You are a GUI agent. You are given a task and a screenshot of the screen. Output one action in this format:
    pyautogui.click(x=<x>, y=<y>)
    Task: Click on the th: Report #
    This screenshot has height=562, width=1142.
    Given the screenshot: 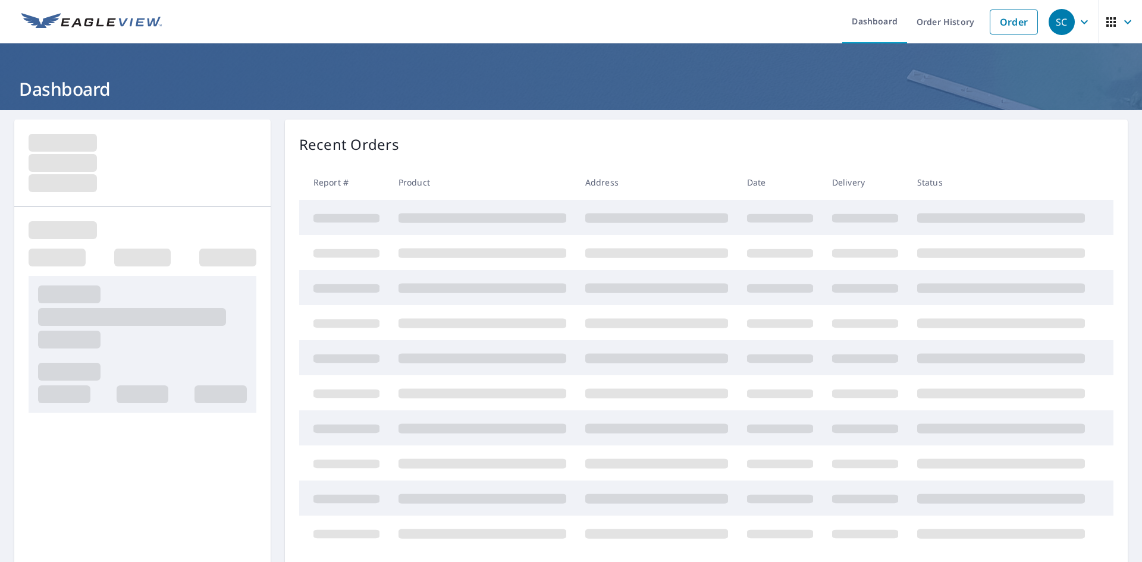 What is the action you would take?
    pyautogui.click(x=344, y=182)
    